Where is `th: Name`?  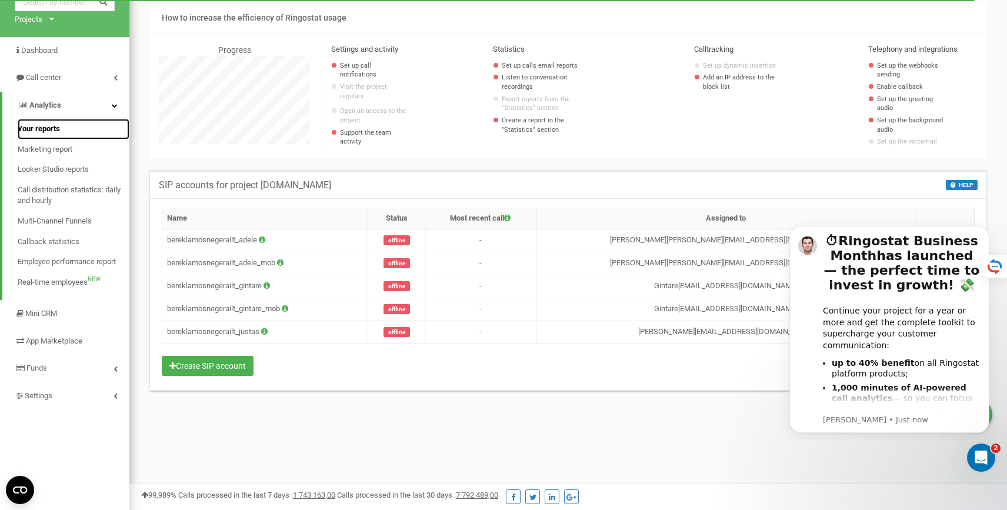
th: Name is located at coordinates (265, 219).